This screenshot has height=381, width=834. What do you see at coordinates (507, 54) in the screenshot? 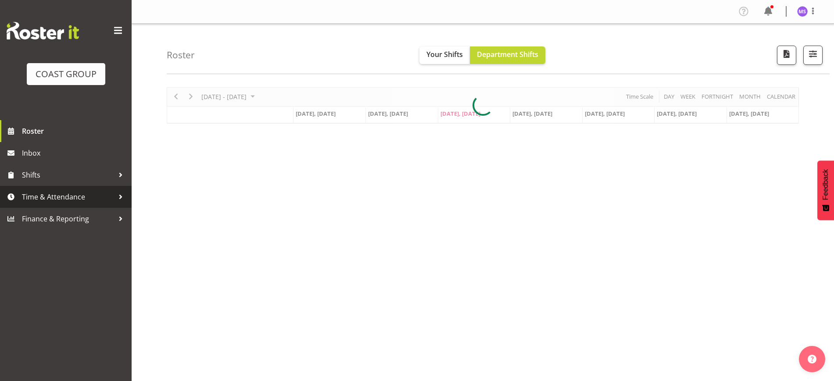
I see `span: Department Shifts` at bounding box center [507, 54].